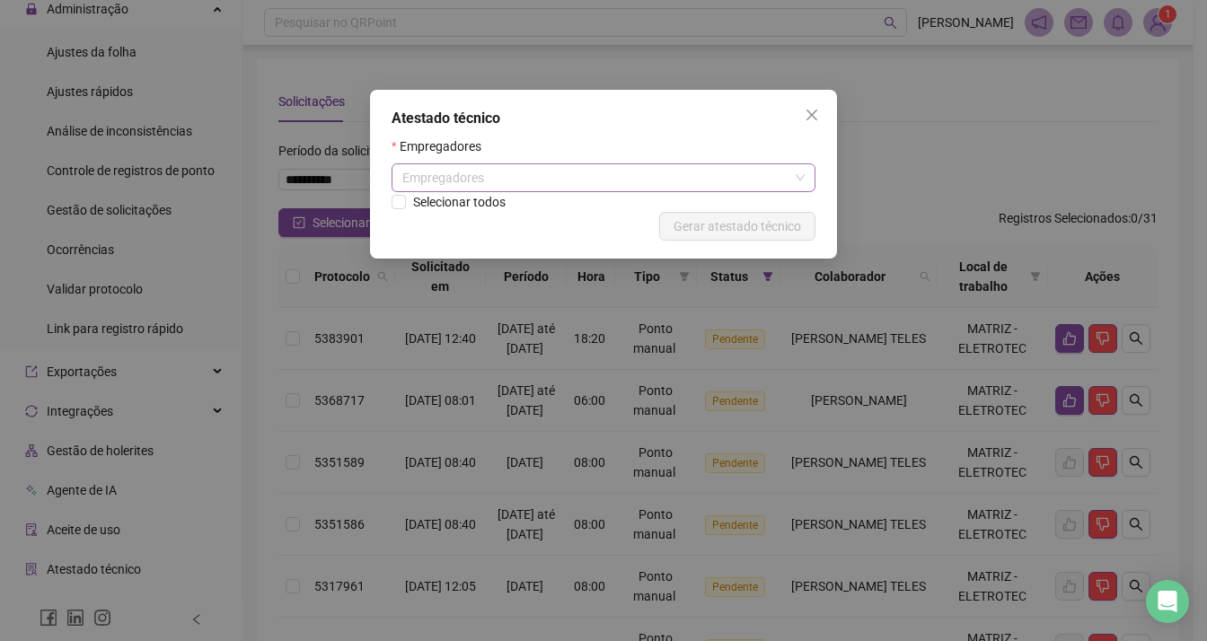 This screenshot has width=1207, height=641. Describe the element at coordinates (1168, 602) in the screenshot. I see `div: Open Intercom Messenger` at that location.